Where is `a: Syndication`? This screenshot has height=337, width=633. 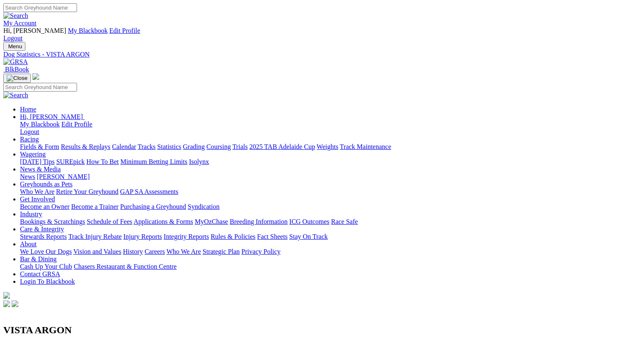 a: Syndication is located at coordinates (204, 206).